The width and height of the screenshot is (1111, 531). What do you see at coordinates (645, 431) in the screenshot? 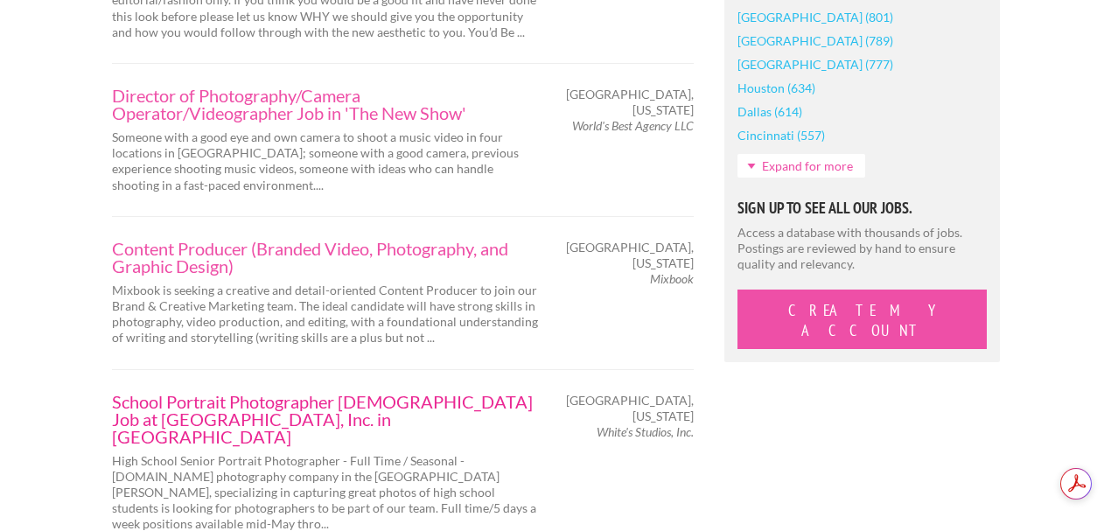
I see `em: White's Studios, Inc.` at bounding box center [645, 431].